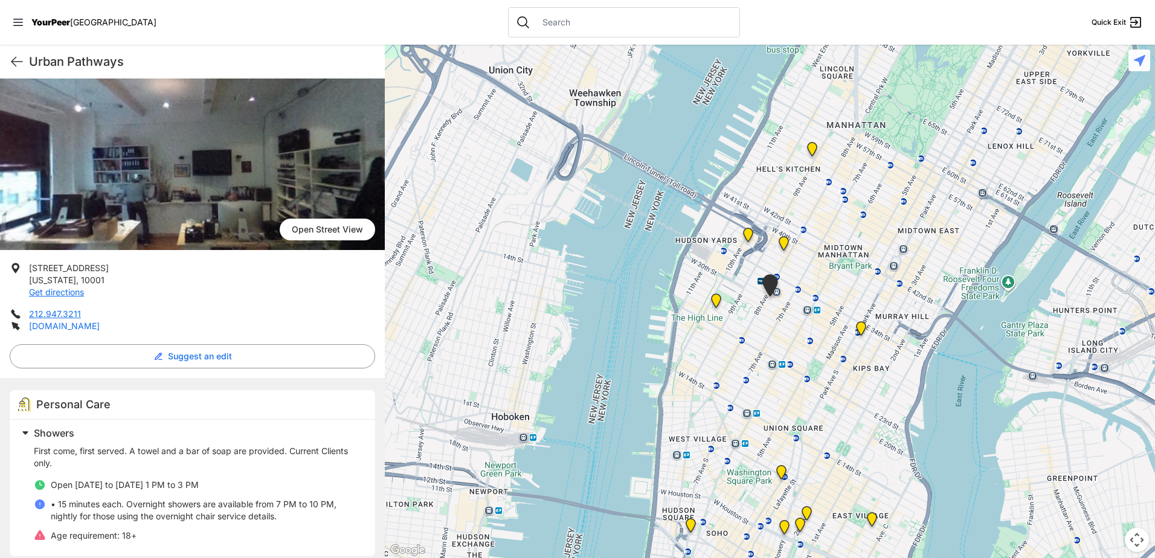 Image resolution: width=1155 pixels, height=558 pixels. I want to click on h1: Urban Pathways, so click(202, 62).